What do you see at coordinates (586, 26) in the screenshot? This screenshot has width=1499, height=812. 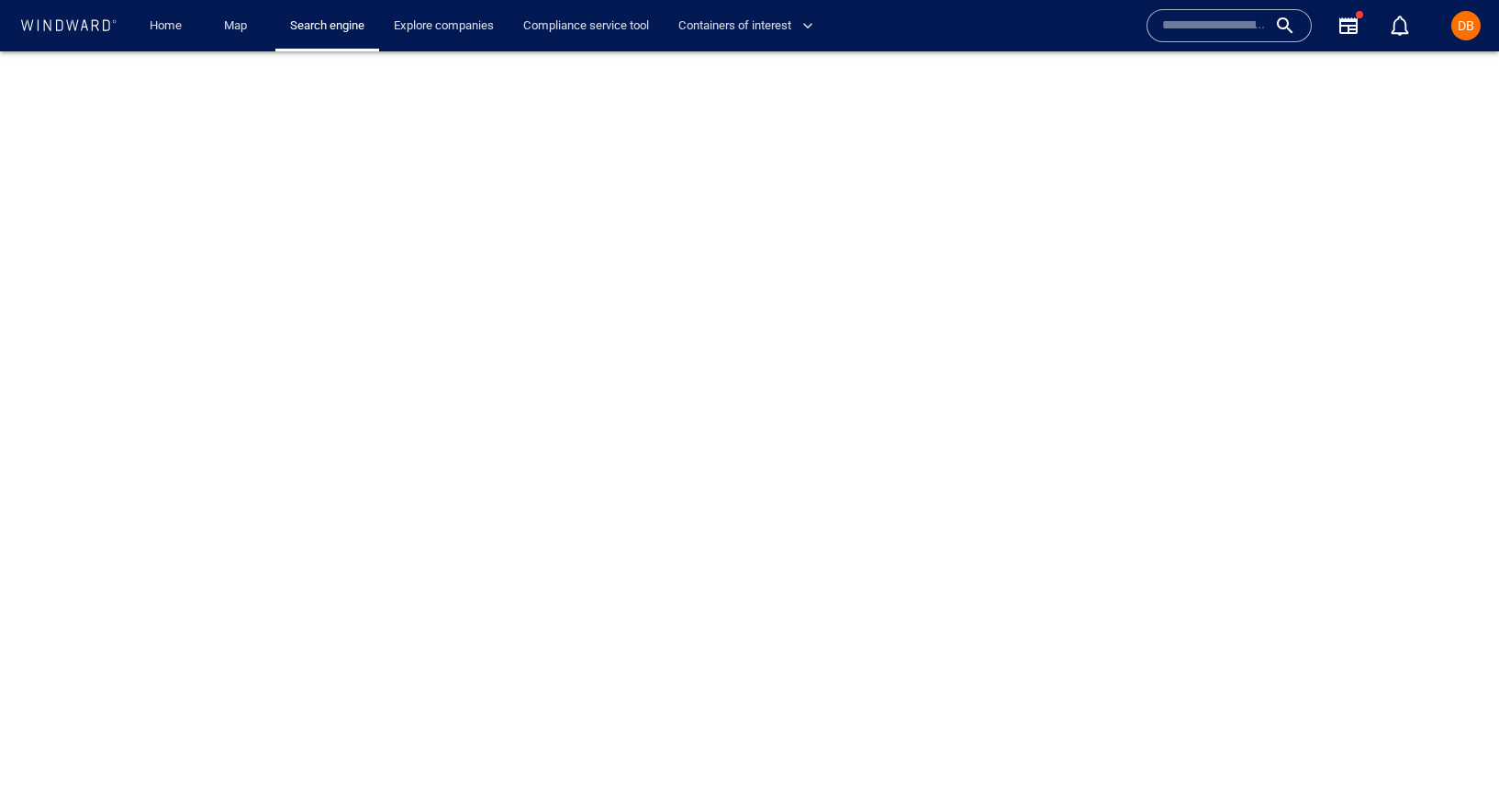 I see `button: Compliance service tool` at bounding box center [586, 26].